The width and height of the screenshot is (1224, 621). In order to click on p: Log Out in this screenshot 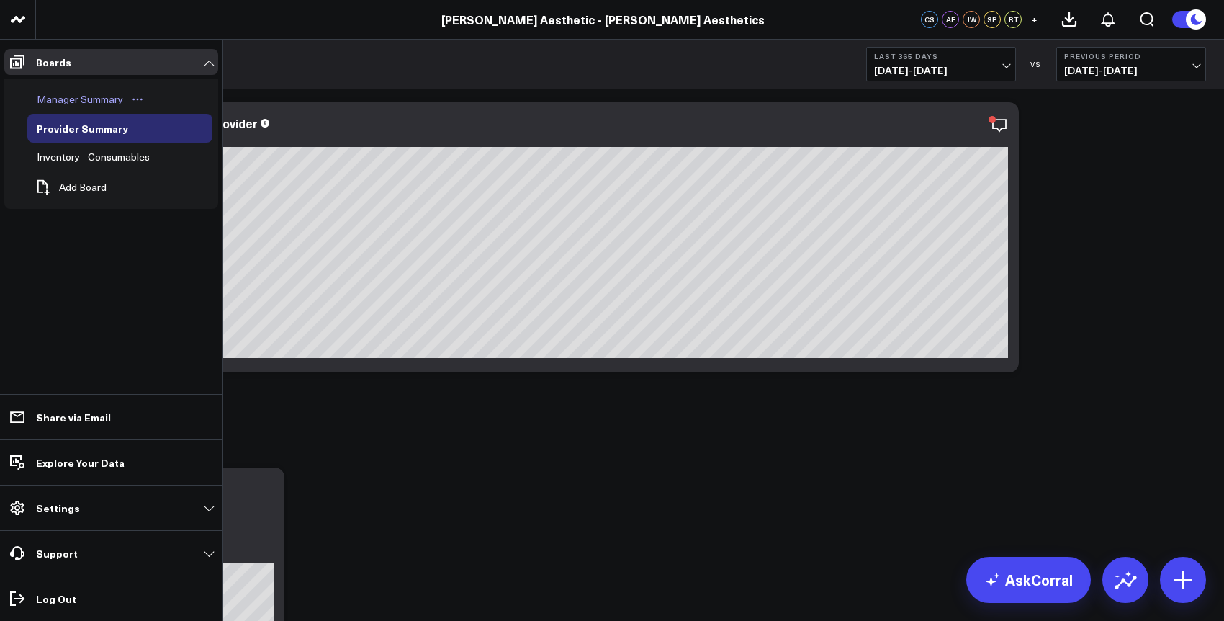, I will do `click(56, 598)`.